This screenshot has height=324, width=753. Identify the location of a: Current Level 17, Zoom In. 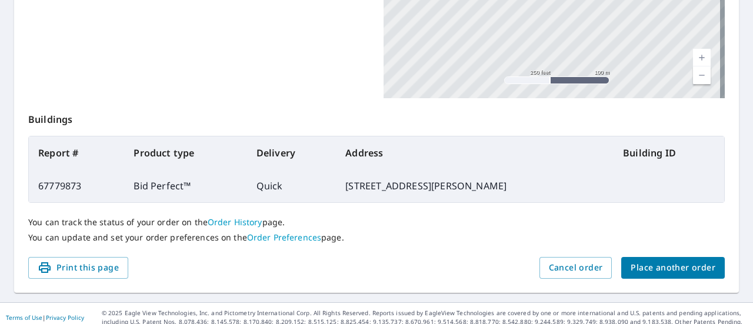
(701, 58).